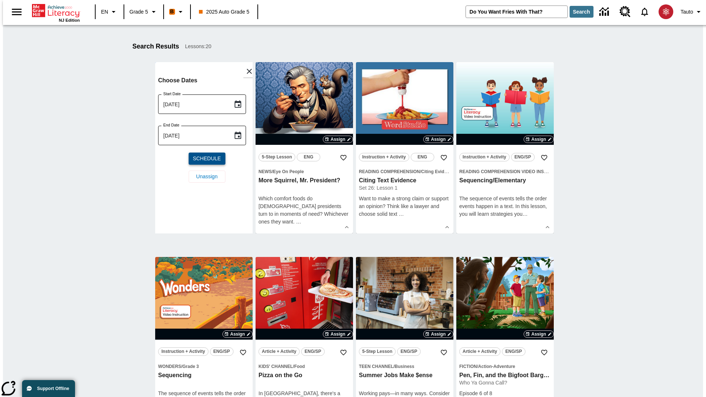 Image resolution: width=706 pixels, height=397 pixels. What do you see at coordinates (309, 157) in the screenshot?
I see `button: ENG` at bounding box center [309, 157].